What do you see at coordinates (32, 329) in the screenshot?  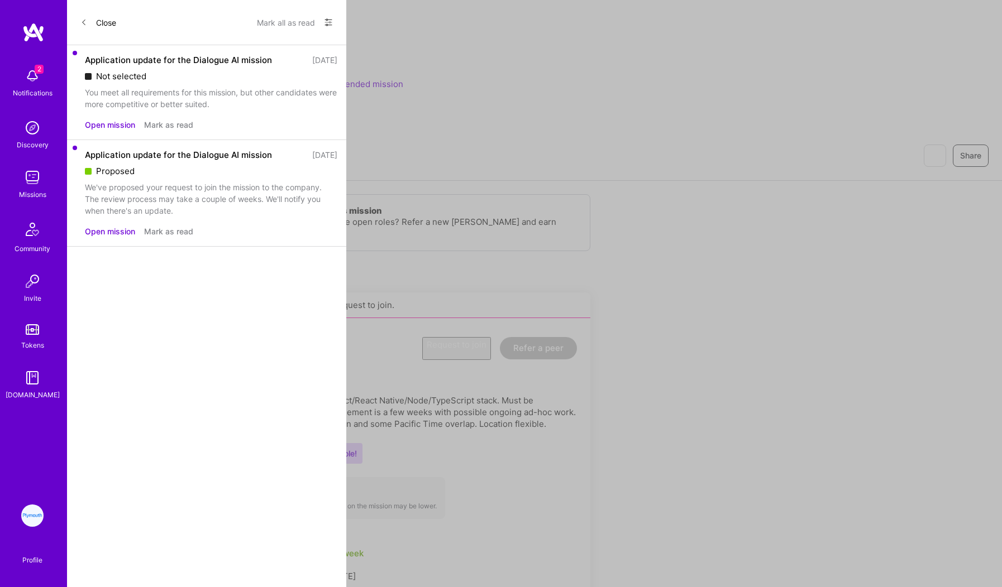 I see `img: tokens` at bounding box center [32, 329].